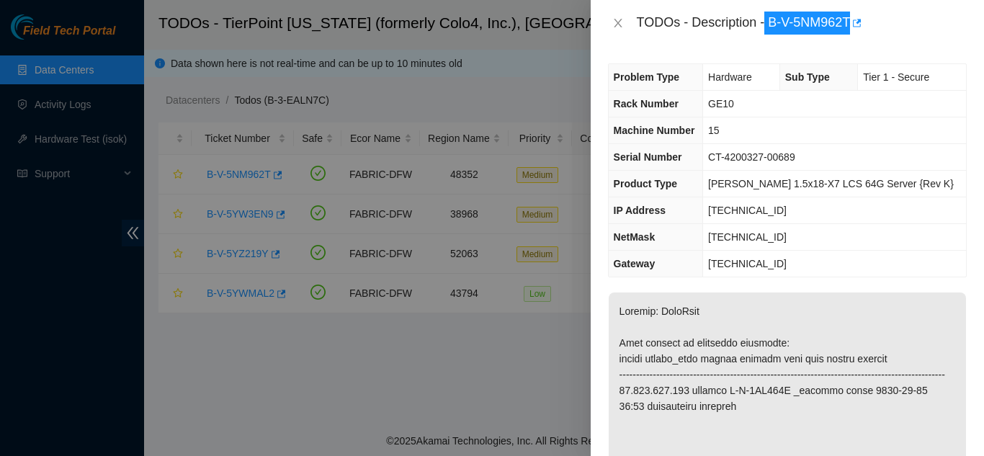 Image resolution: width=984 pixels, height=456 pixels. What do you see at coordinates (646, 104) in the screenshot?
I see `span: Rack Number` at bounding box center [646, 104].